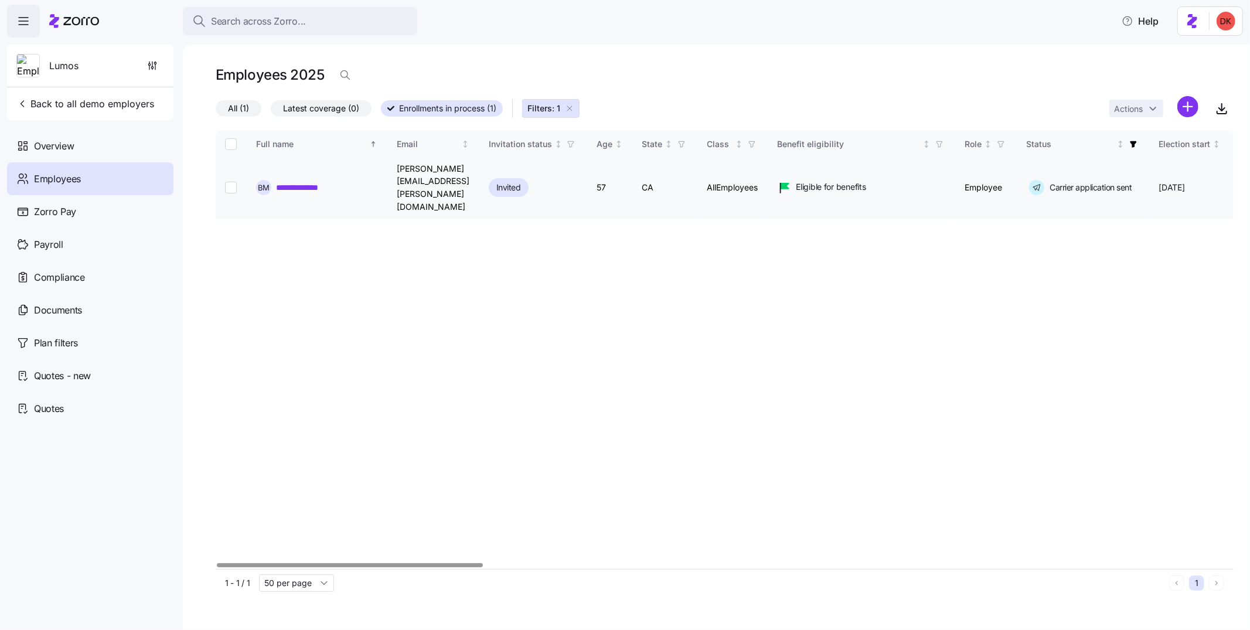 The height and width of the screenshot is (630, 1250). What do you see at coordinates (317, 144) in the screenshot?
I see `th: Full nameSorted ascending` at bounding box center [317, 144].